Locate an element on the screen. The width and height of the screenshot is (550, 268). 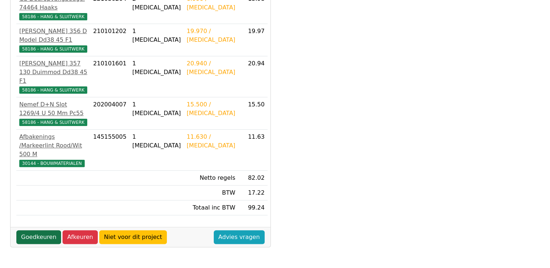
td: Netto regels is located at coordinates (211, 178).